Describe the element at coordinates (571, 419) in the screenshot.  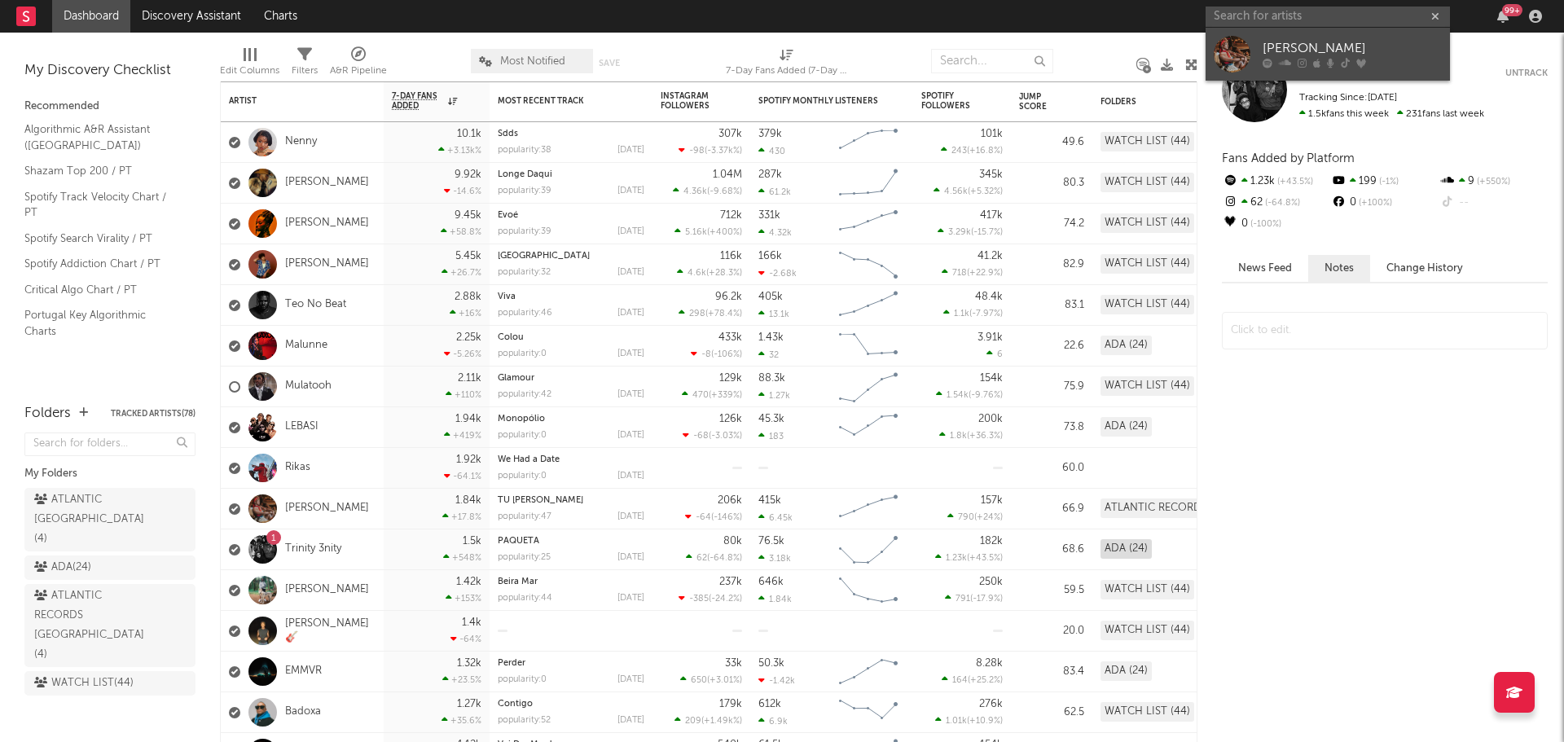
I see `div: Monopólio` at that location.